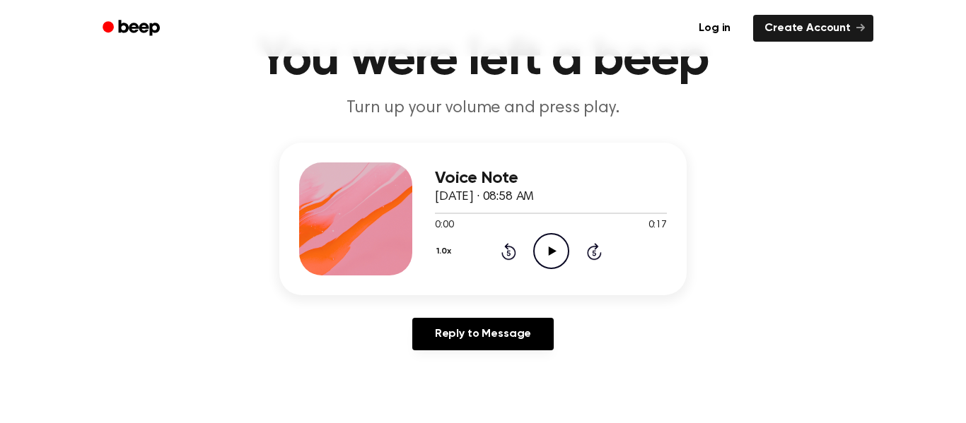 The image size is (966, 423). I want to click on button: 1.0x, so click(445, 252).